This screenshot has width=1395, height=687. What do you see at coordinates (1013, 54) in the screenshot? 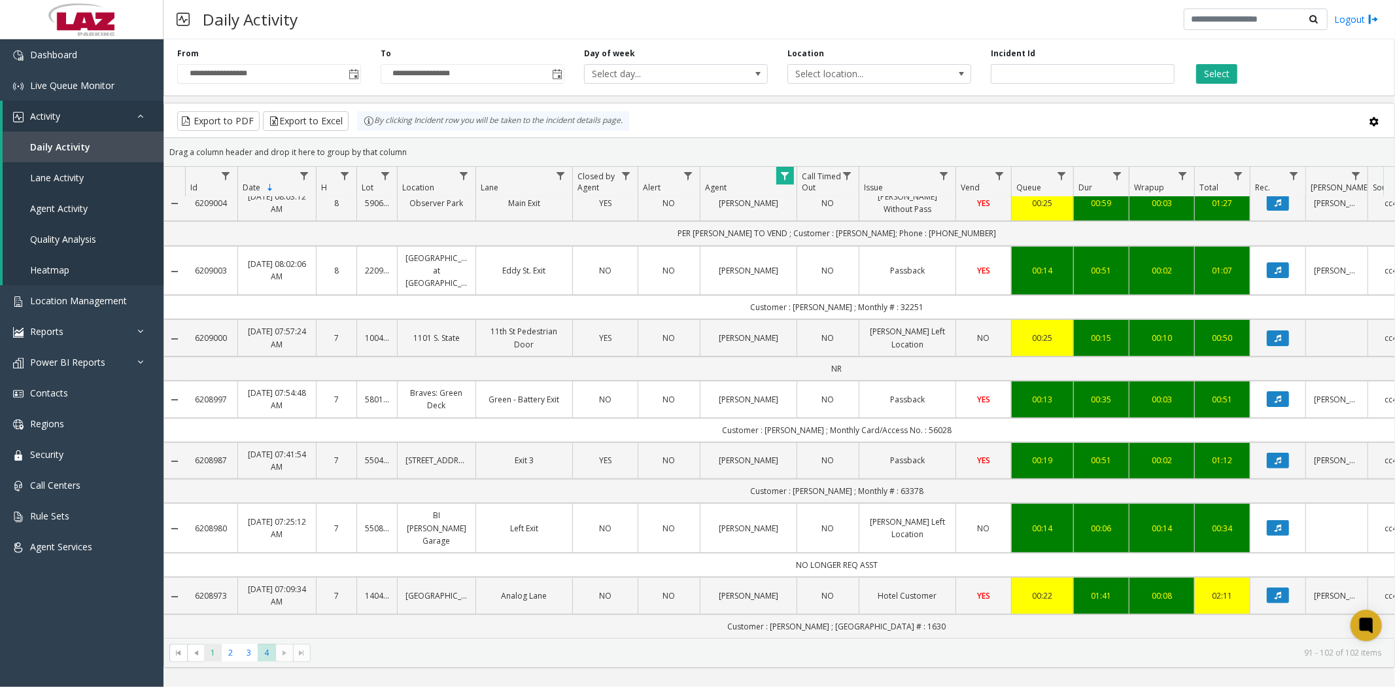
I see `label: Incident Id` at bounding box center [1013, 54].